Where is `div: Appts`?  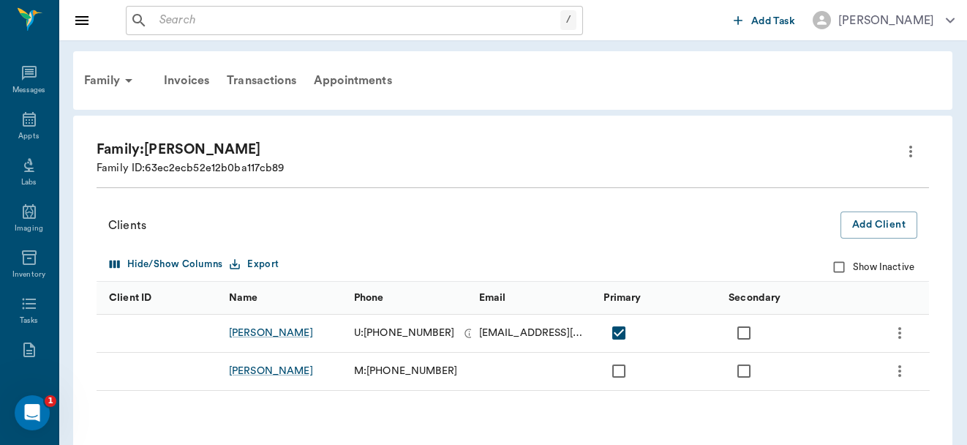 div: Appts is located at coordinates (29, 136).